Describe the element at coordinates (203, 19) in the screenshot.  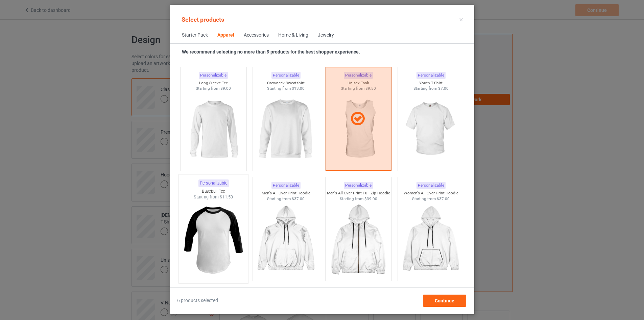
I see `span: Select products` at that location.